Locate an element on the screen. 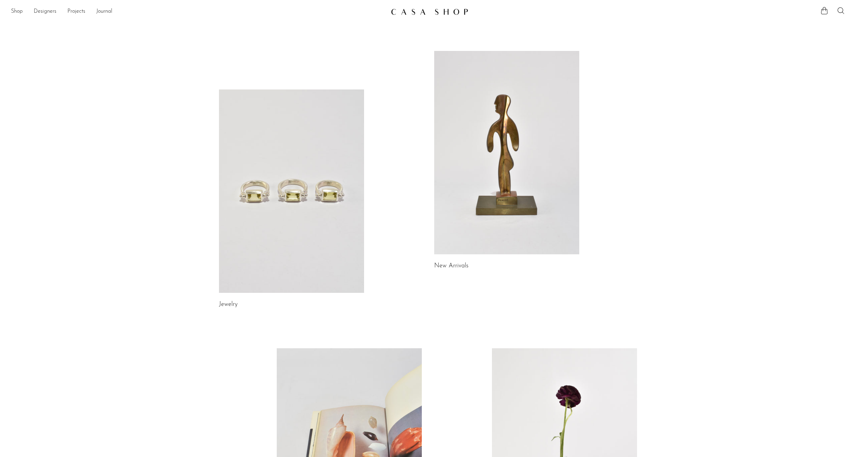 The height and width of the screenshot is (457, 856). nav: Desktop navigation is located at coordinates (198, 12).